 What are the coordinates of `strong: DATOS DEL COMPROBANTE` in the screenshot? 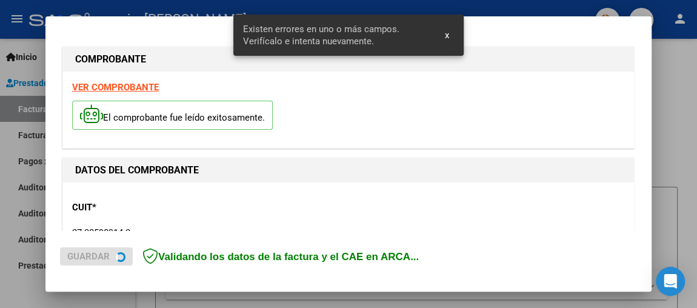 It's located at (137, 170).